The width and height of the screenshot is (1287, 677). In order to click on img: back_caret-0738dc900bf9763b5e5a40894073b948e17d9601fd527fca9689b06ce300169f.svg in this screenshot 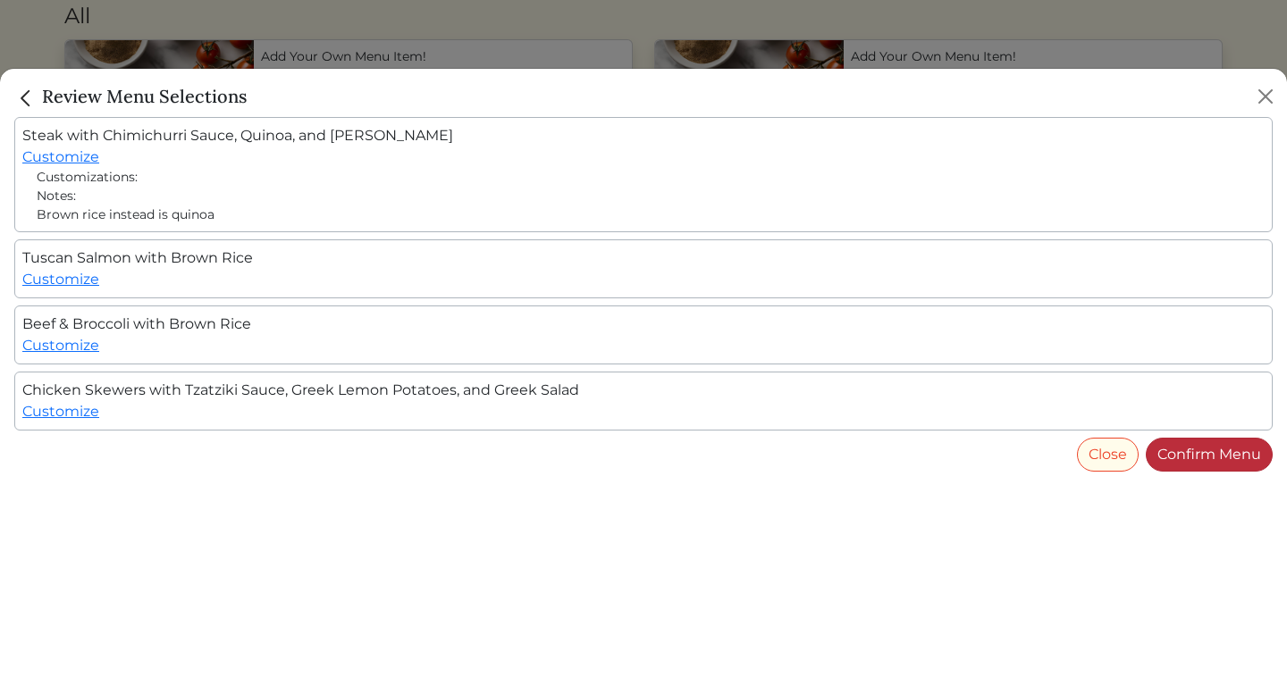, I will do `click(26, 98)`.